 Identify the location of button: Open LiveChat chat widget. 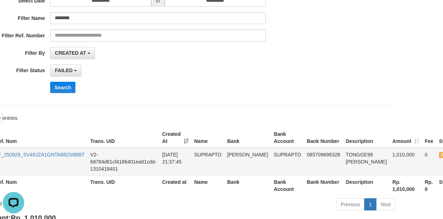
(14, 14).